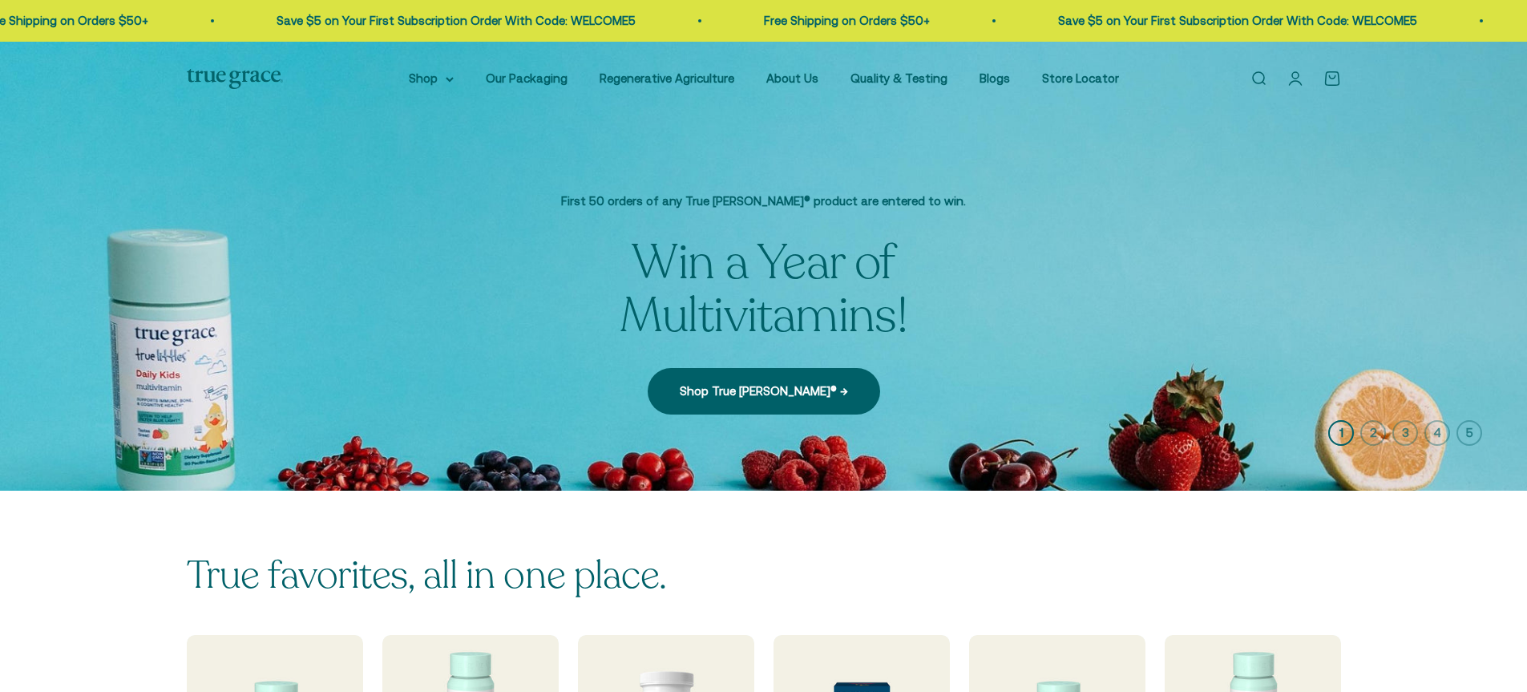  What do you see at coordinates (792, 78) in the screenshot?
I see `a: About Us` at bounding box center [792, 78].